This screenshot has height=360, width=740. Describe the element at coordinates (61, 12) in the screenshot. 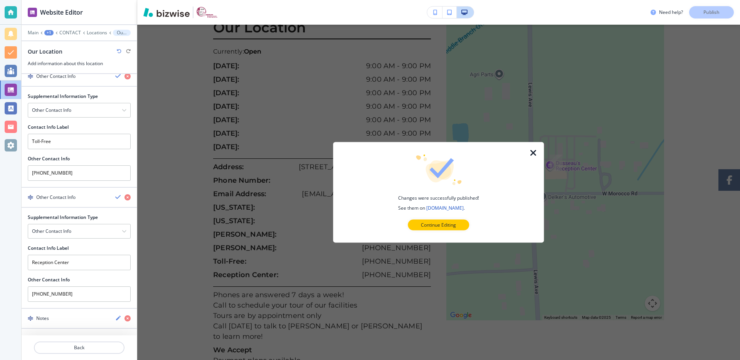

I see `h2: Website Editor` at that location.